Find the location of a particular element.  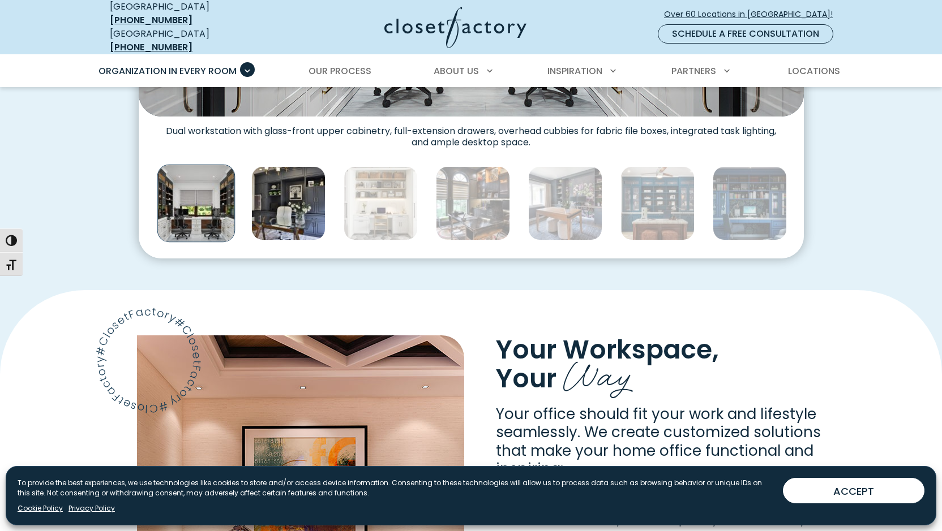

nav: Primary Menu is located at coordinates (471, 71).